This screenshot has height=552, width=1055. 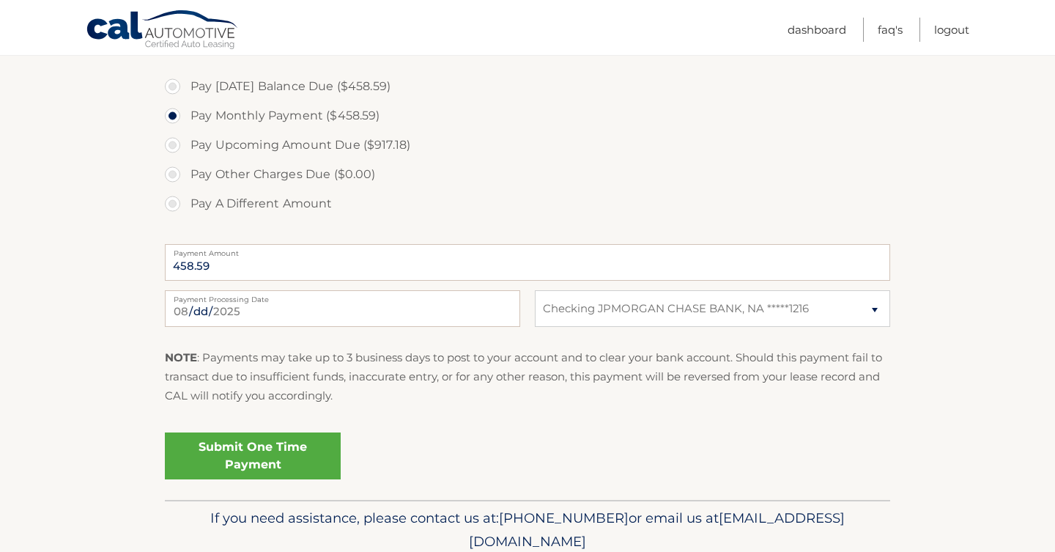 What do you see at coordinates (817, 29) in the screenshot?
I see `a: Dashboard` at bounding box center [817, 29].